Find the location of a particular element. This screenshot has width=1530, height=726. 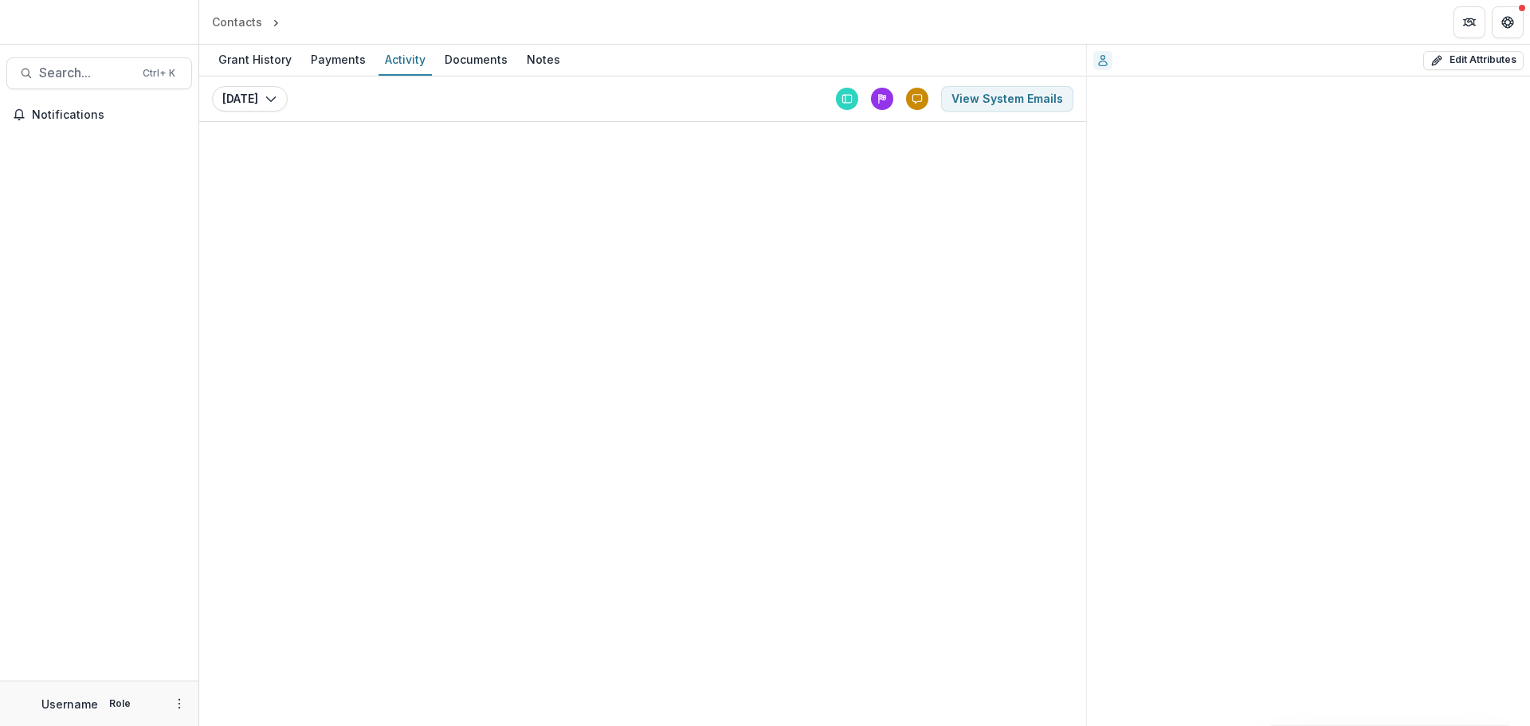

div: Notes is located at coordinates (543, 59).